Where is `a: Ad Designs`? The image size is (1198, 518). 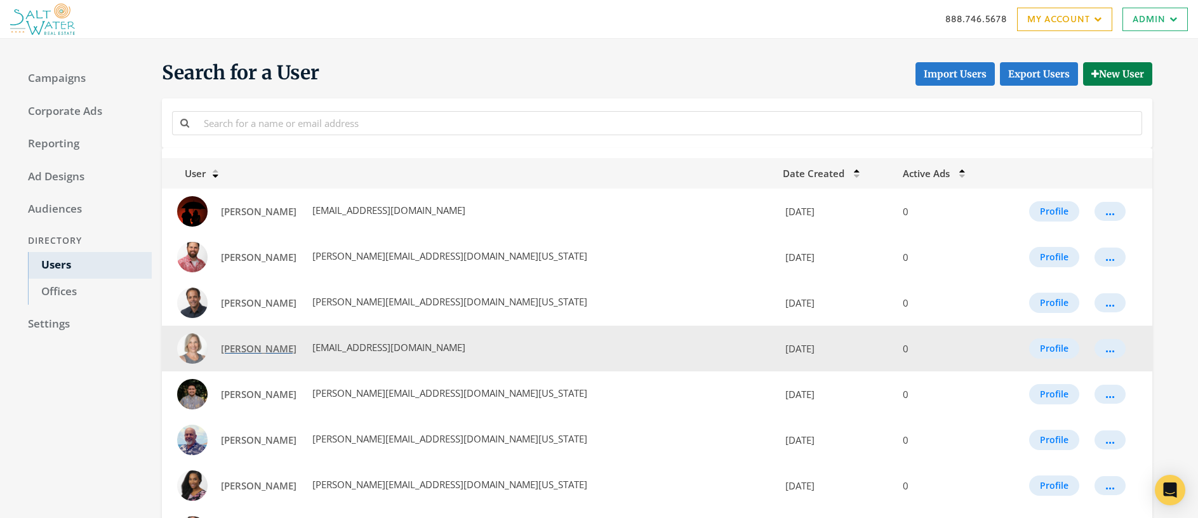
a: Ad Designs is located at coordinates (83, 177).